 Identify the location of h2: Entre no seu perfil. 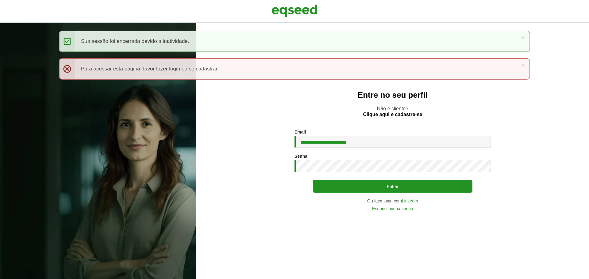
(393, 95).